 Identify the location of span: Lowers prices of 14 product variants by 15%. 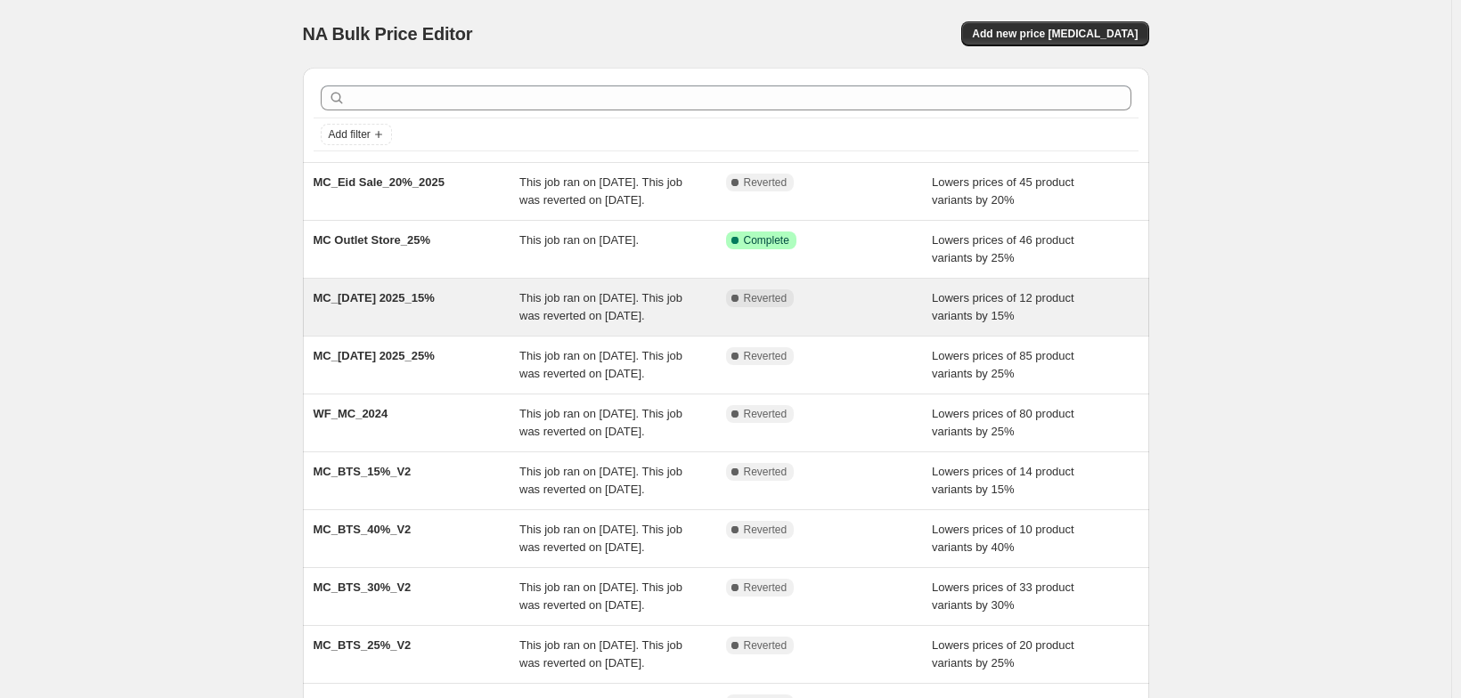
(1003, 480).